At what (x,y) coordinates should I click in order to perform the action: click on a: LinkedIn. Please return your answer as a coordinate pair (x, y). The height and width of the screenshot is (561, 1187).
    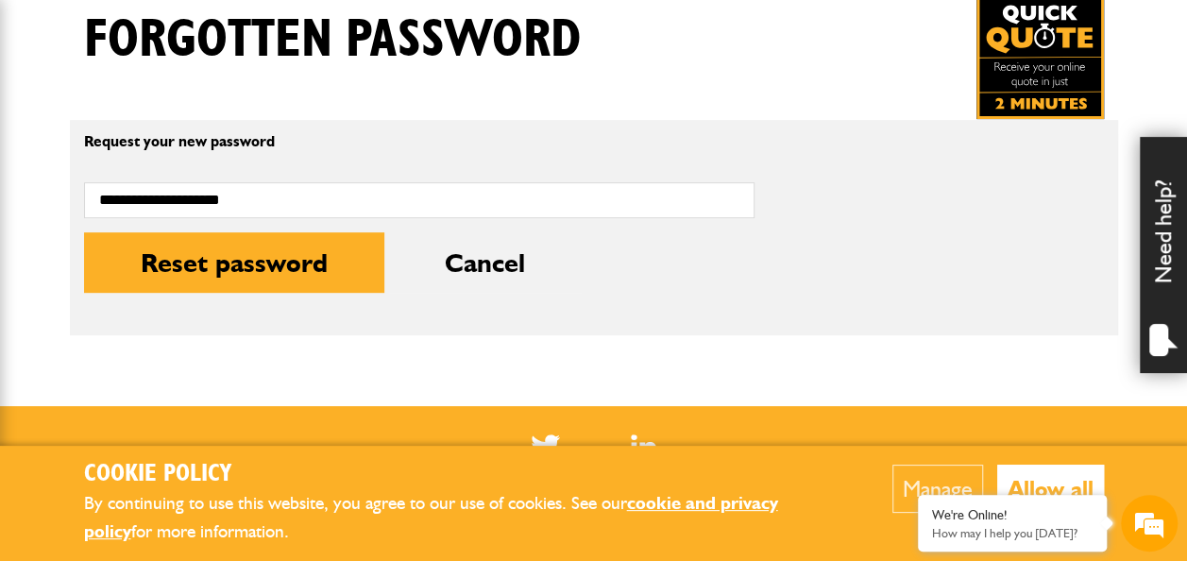
    Looking at the image, I should click on (643, 446).